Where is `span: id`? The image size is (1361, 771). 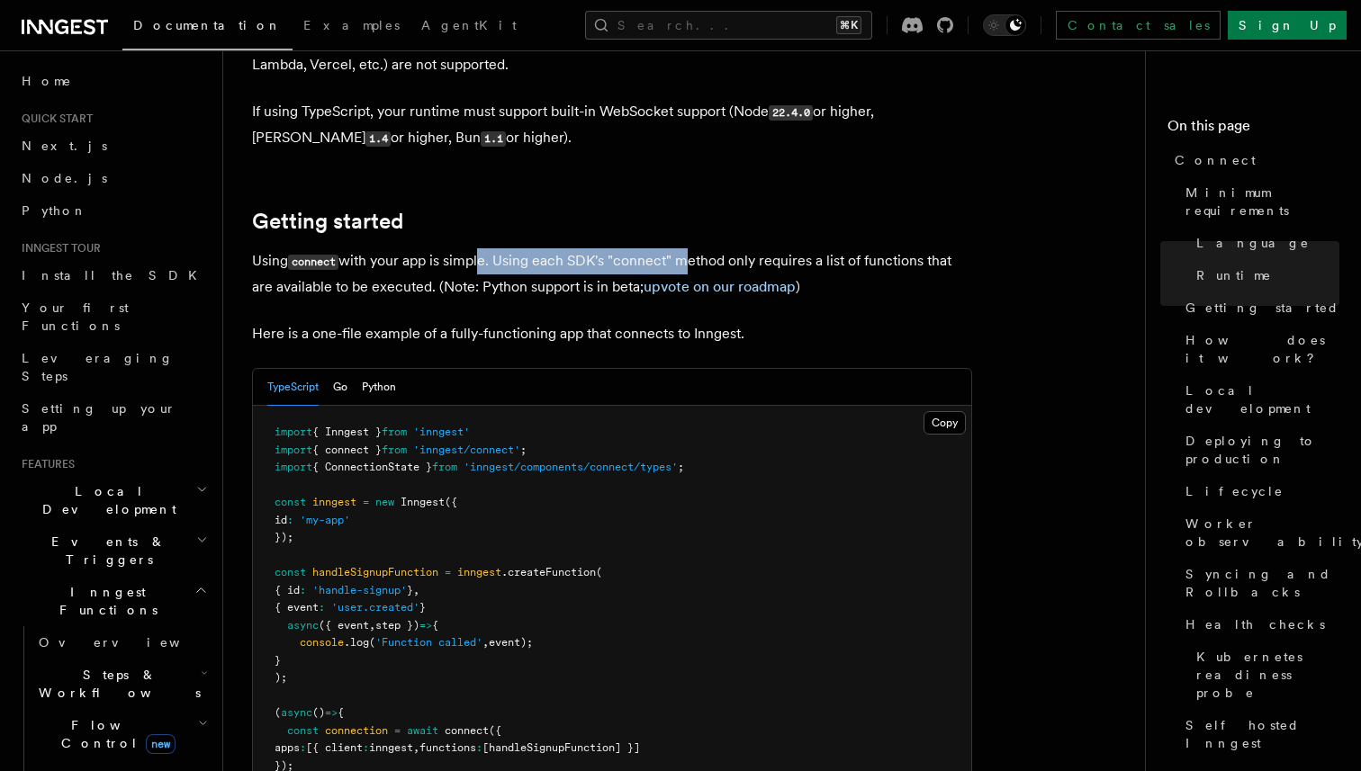 span: id is located at coordinates (281, 520).